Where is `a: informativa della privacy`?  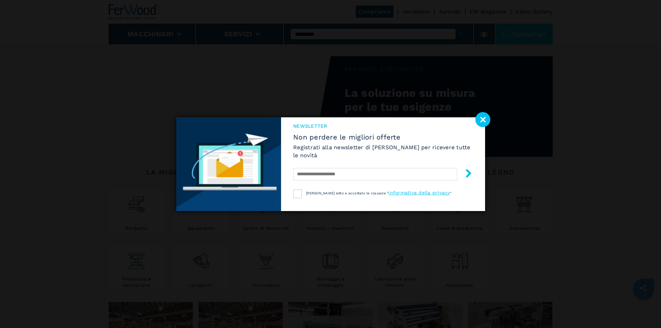 a: informativa della privacy is located at coordinates (419, 193).